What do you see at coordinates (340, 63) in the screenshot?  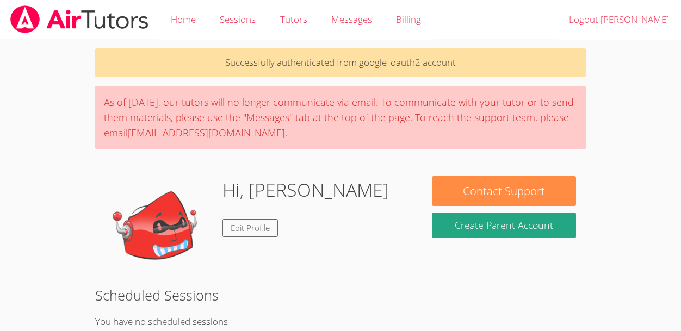 I see `p: Successfully authenticated from google_oauth2 account` at bounding box center [340, 63].